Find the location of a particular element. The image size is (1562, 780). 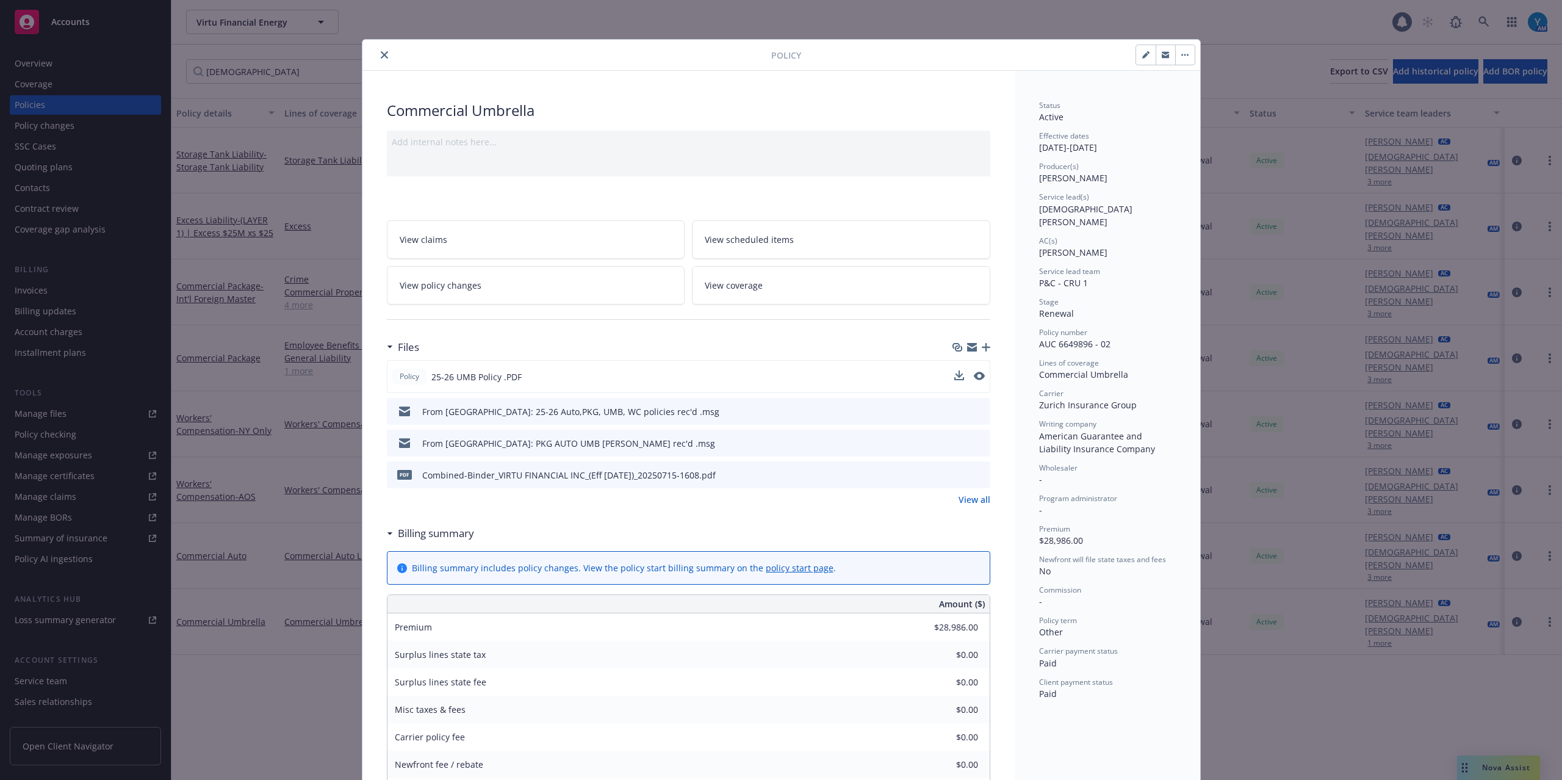

span: Carrier payment status is located at coordinates (1078, 651).